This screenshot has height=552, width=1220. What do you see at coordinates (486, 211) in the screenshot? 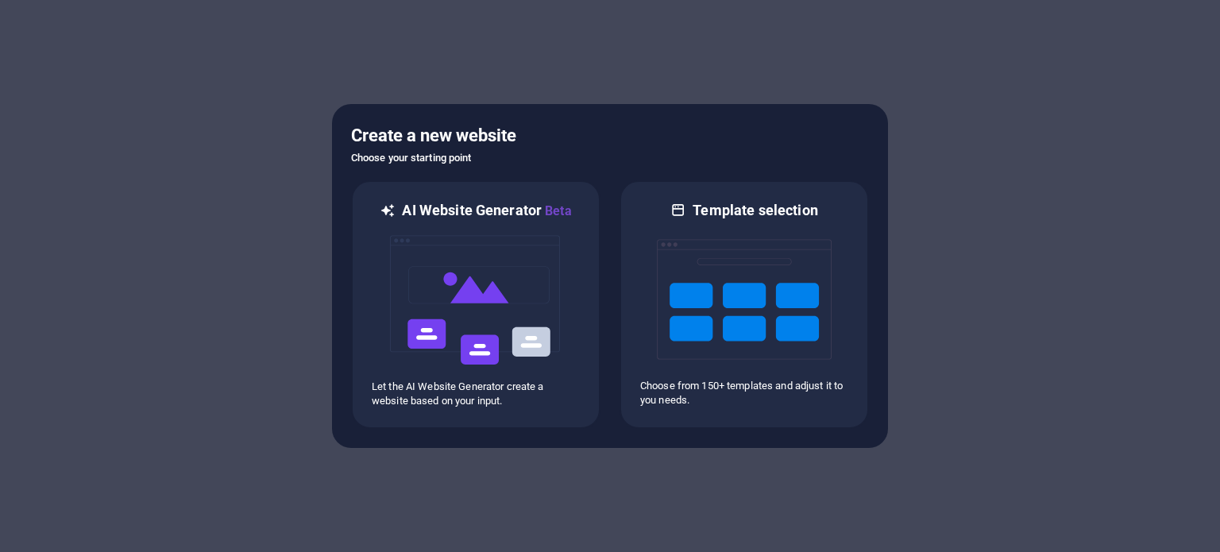
I see `h6: AI Website Generator` at bounding box center [486, 211].